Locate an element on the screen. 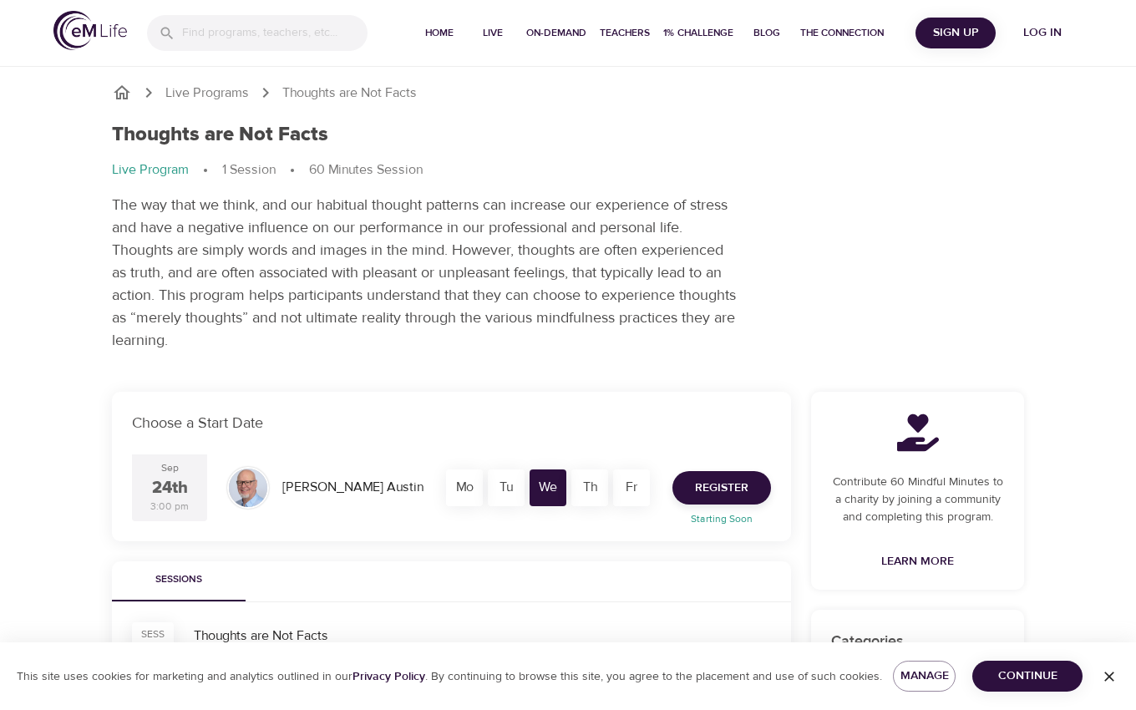 This screenshot has width=1136, height=710. span: Sign Up is located at coordinates (956, 33).